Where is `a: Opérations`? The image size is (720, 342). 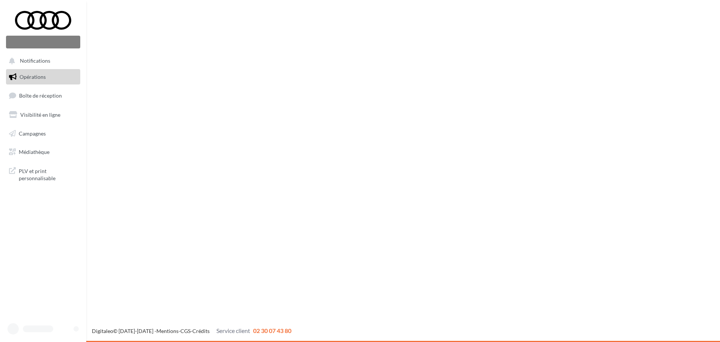
a: Opérations is located at coordinates (43, 77).